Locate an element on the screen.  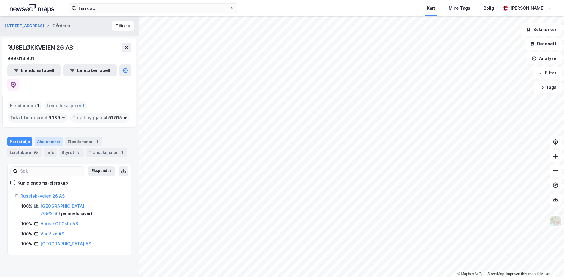
div: Totalt byggareal : is located at coordinates (100, 118).